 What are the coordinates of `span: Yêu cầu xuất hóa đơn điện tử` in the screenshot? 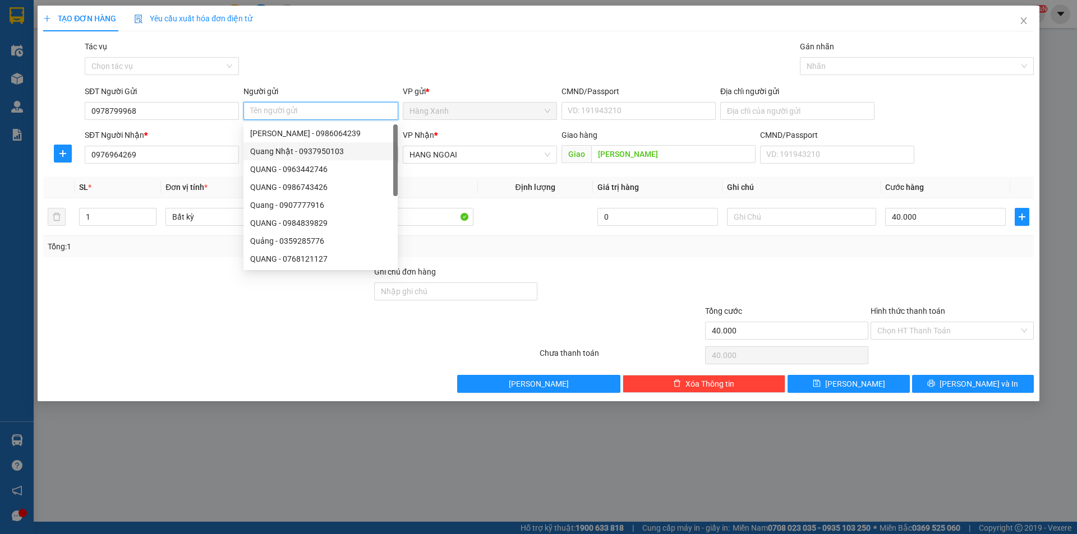 It's located at (193, 19).